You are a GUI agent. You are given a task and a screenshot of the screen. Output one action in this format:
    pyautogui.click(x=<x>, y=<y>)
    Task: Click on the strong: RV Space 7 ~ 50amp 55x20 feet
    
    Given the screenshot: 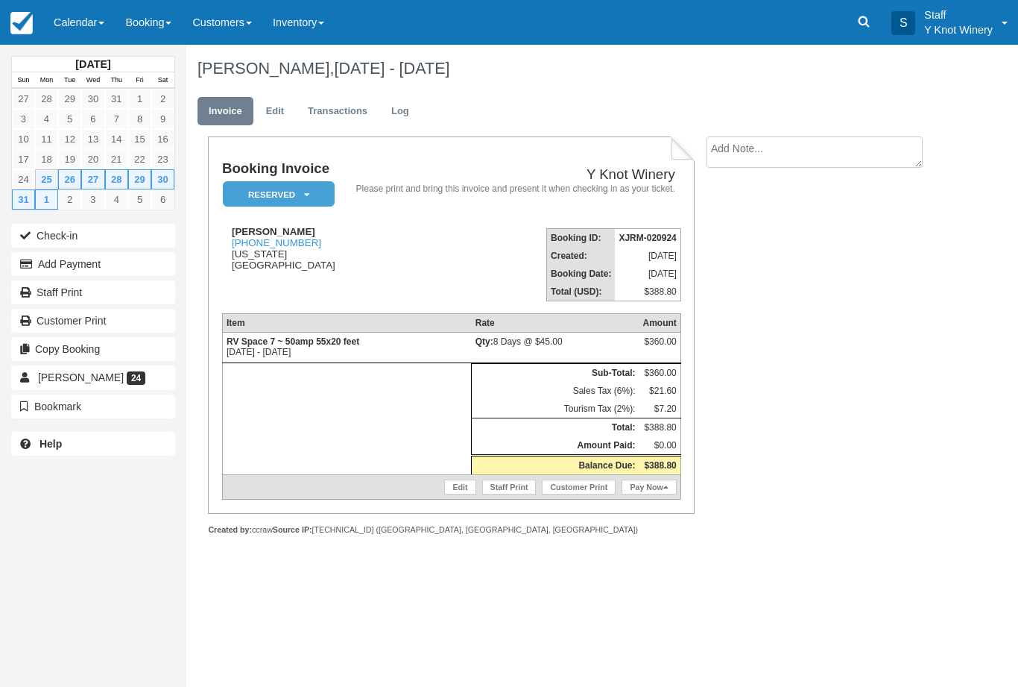 What is the action you would take?
    pyautogui.click(x=293, y=341)
    